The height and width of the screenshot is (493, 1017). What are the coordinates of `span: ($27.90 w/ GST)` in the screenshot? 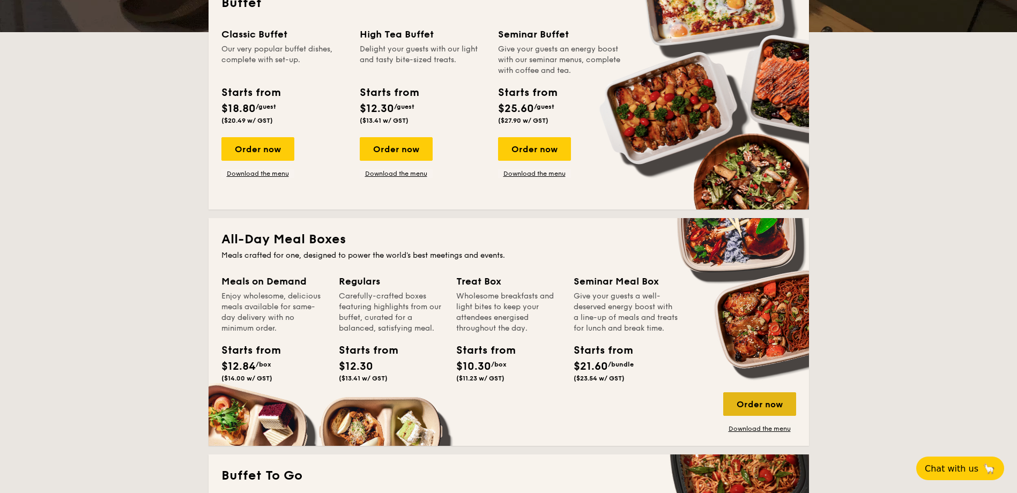 It's located at (523, 121).